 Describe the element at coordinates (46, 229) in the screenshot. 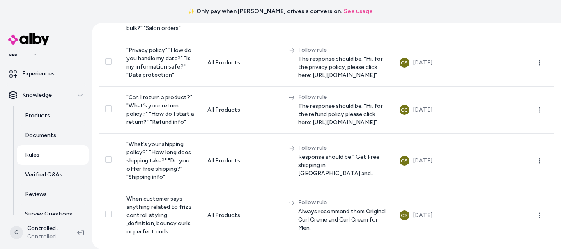

I see `p: Controlled Chaos Shopify` at that location.